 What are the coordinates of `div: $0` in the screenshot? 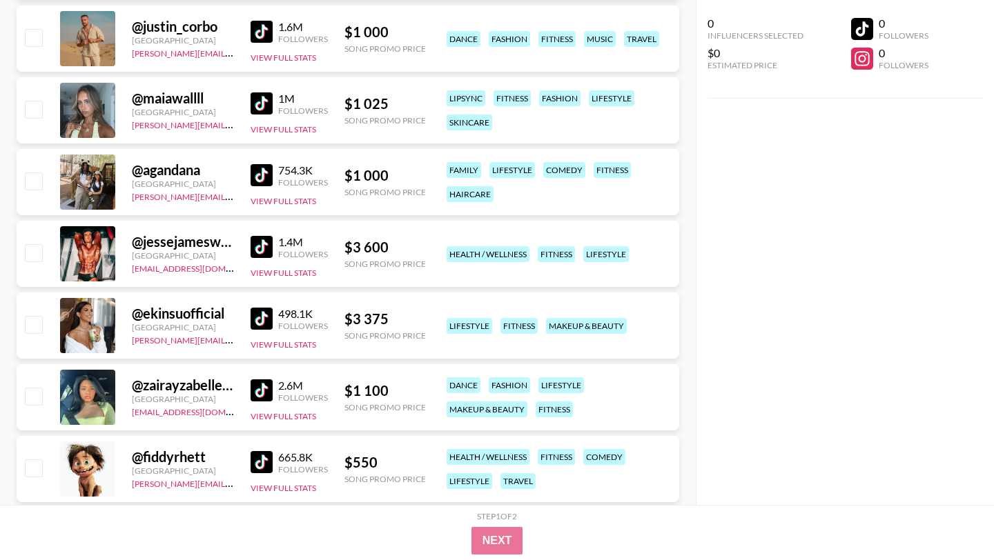 It's located at (755, 53).